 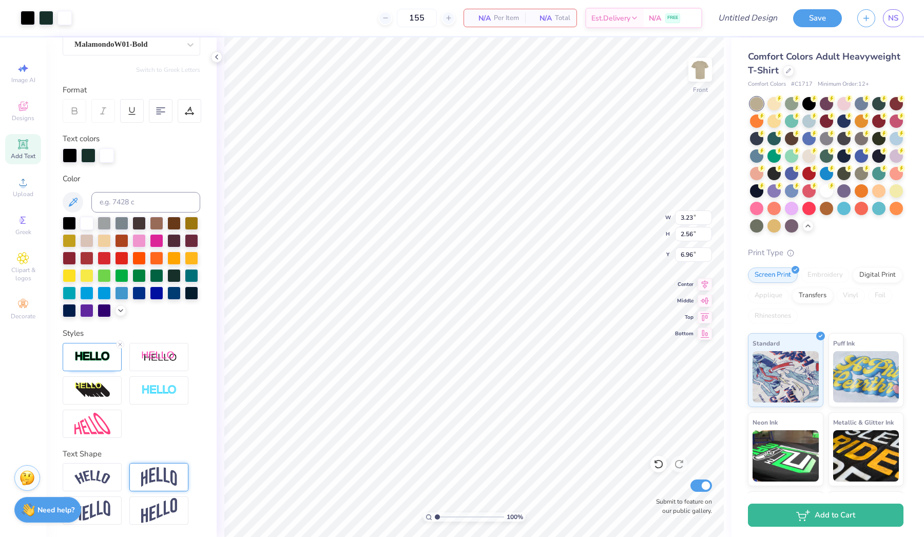 I want to click on label: Submit to feature on our public gallery., so click(x=681, y=506).